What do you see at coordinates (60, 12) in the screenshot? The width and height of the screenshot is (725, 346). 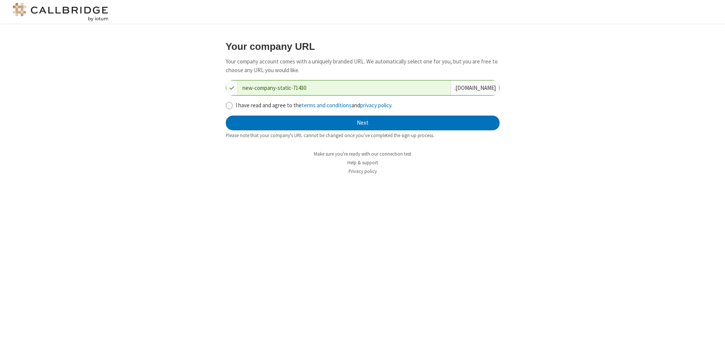 I see `img: logo@2x.png` at bounding box center [60, 12].